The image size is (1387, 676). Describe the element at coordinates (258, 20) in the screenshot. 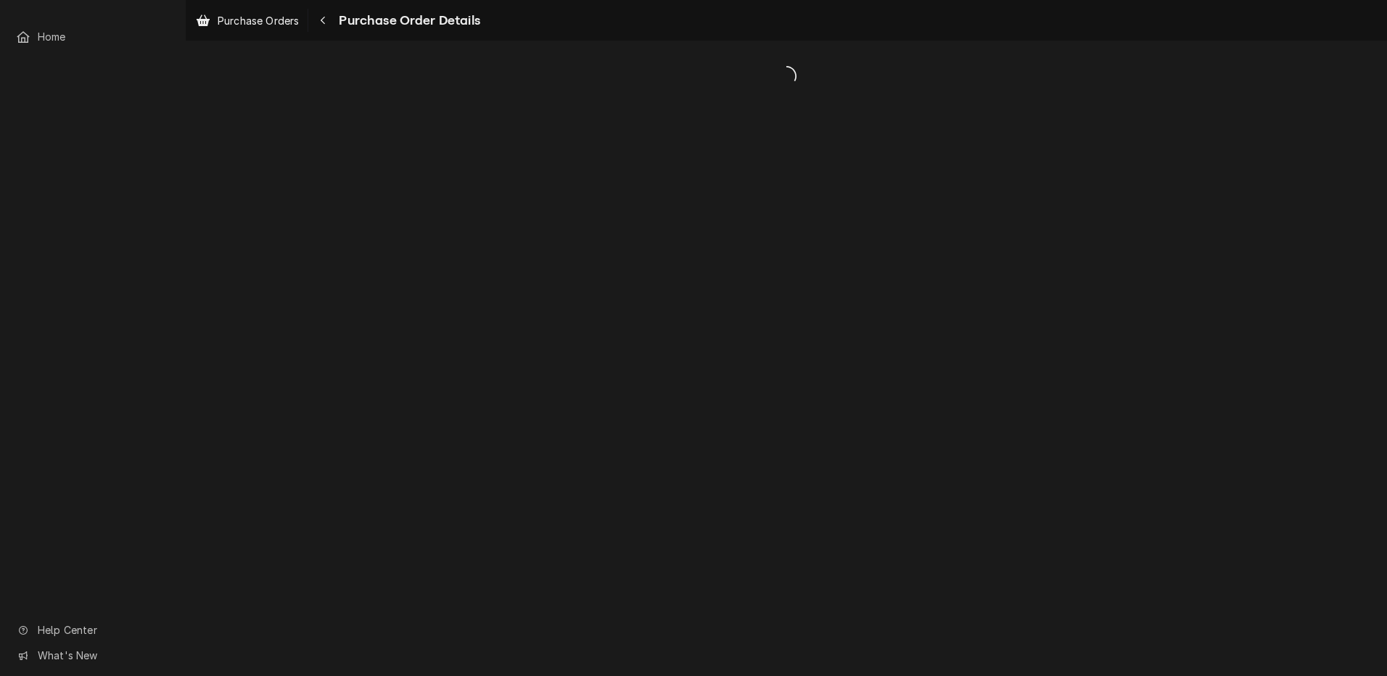

I see `span: Purchase Orders` at that location.